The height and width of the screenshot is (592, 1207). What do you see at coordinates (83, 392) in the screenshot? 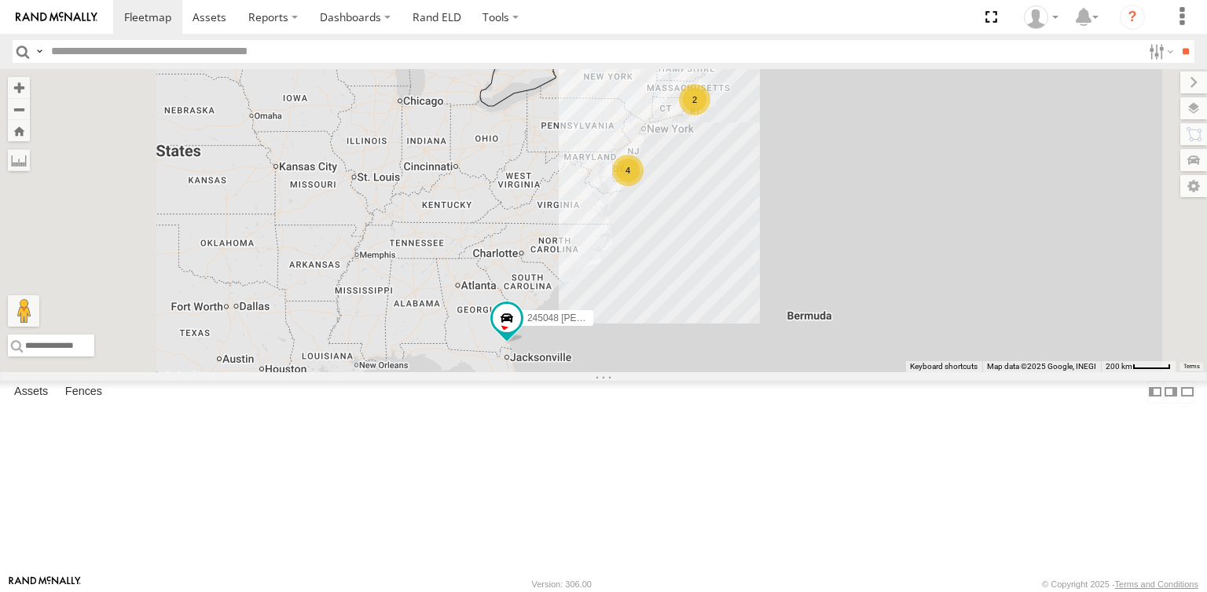
I see `label: Fences` at bounding box center [83, 392].